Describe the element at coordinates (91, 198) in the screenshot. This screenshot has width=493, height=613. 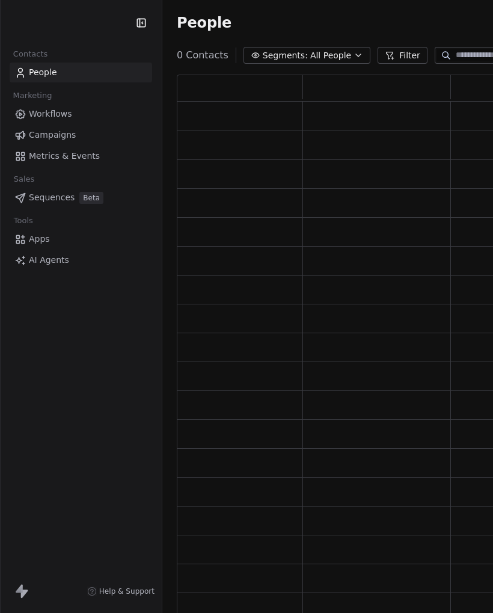
I see `span: Beta` at that location.